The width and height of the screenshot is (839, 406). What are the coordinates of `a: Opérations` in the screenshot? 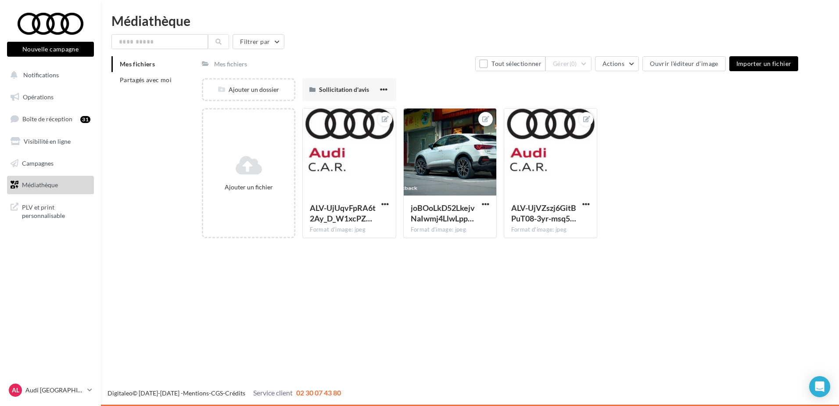 It's located at (50, 97).